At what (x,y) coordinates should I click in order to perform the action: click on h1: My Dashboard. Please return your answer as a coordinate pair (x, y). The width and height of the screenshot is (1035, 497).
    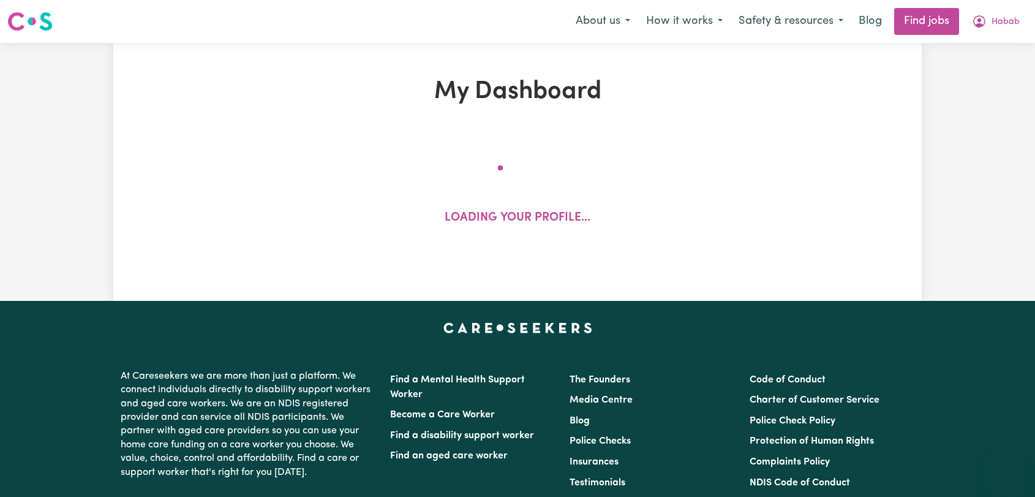
    Looking at the image, I should click on (518, 92).